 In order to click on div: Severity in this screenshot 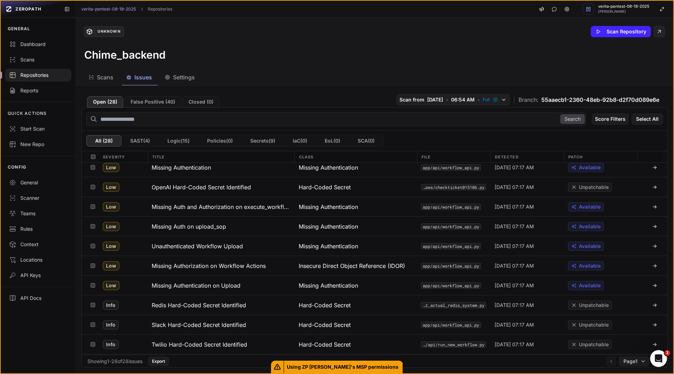, I will do `click(123, 156)`.